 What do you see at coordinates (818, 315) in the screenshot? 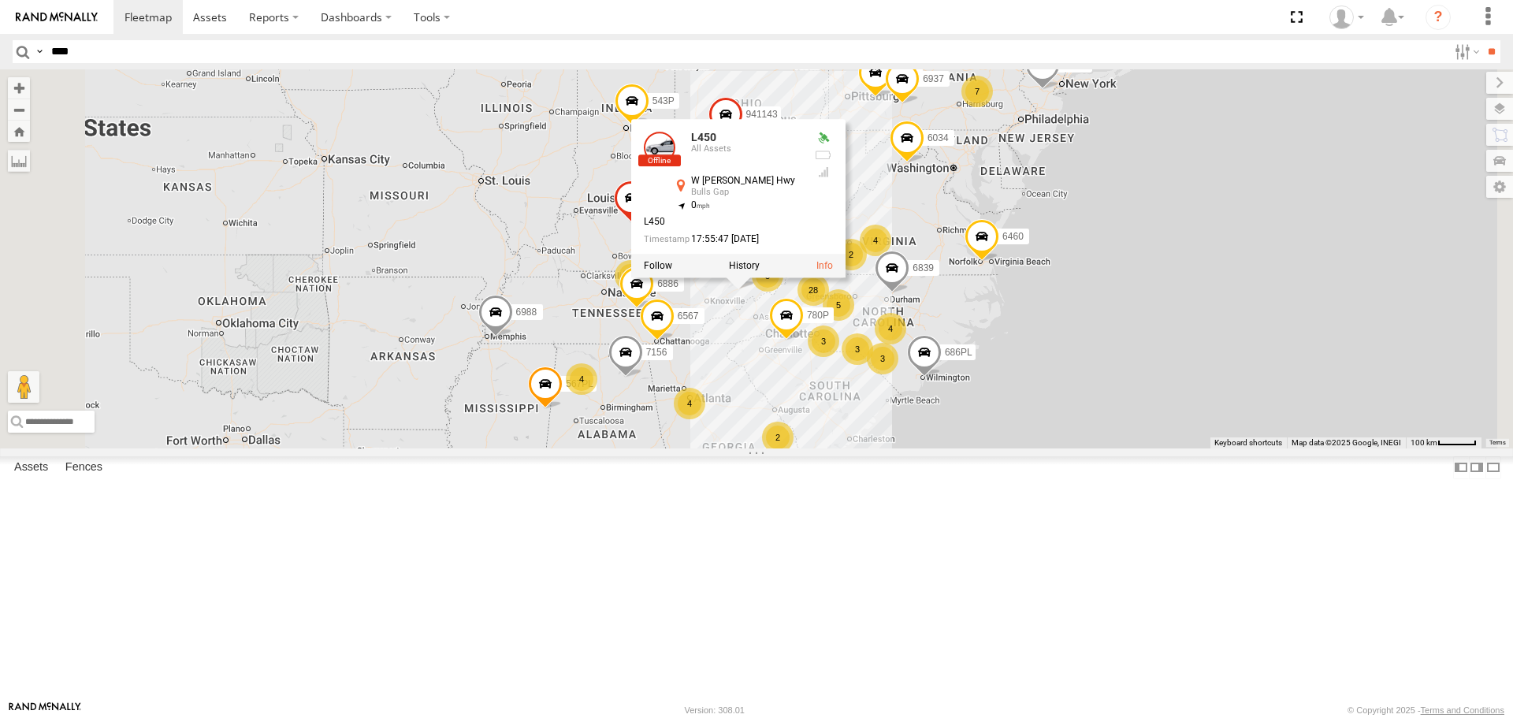
I see `span: 780P` at bounding box center [818, 315].